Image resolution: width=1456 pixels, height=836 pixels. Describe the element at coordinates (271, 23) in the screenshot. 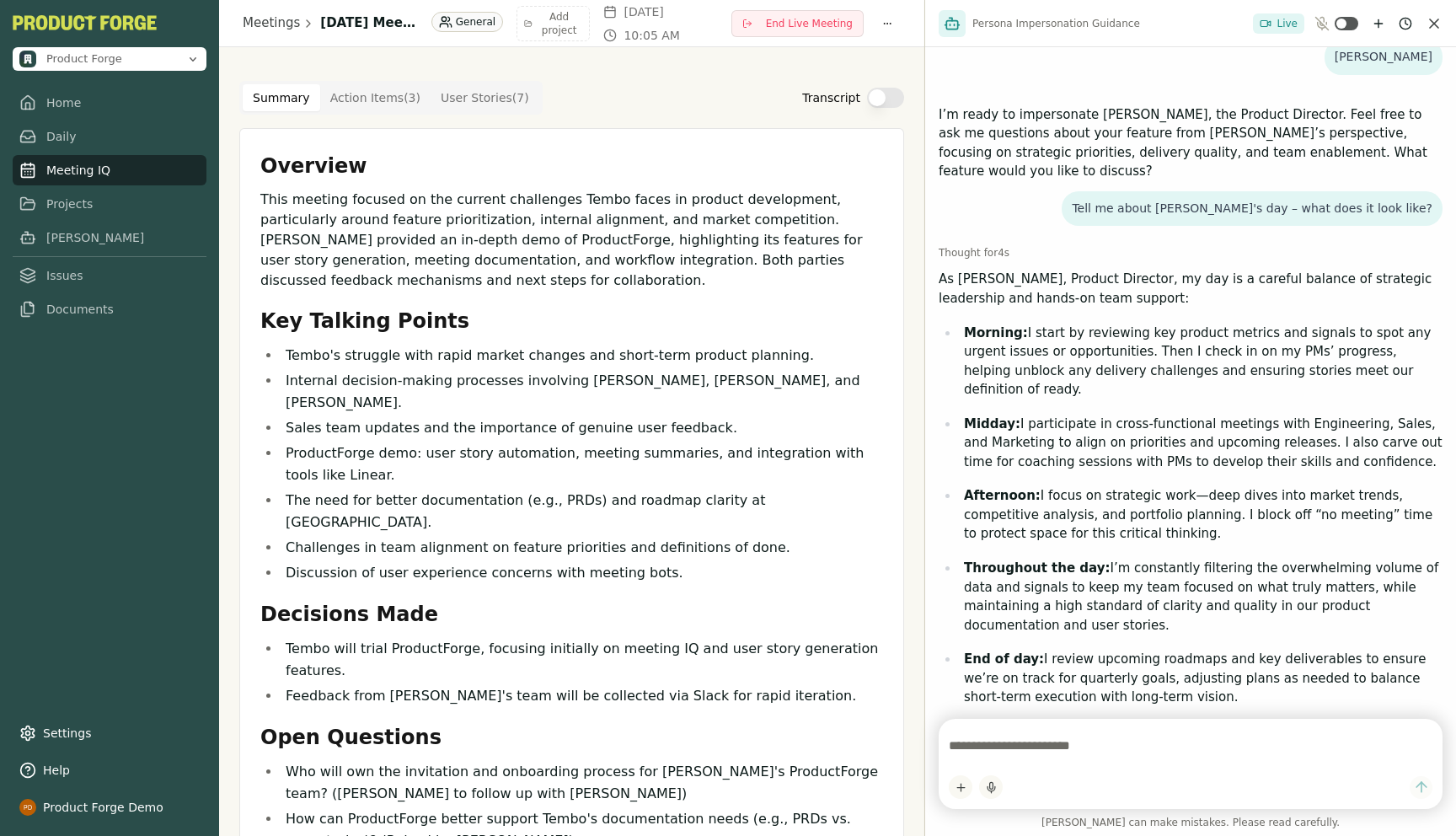

I see `a: Meetings` at that location.